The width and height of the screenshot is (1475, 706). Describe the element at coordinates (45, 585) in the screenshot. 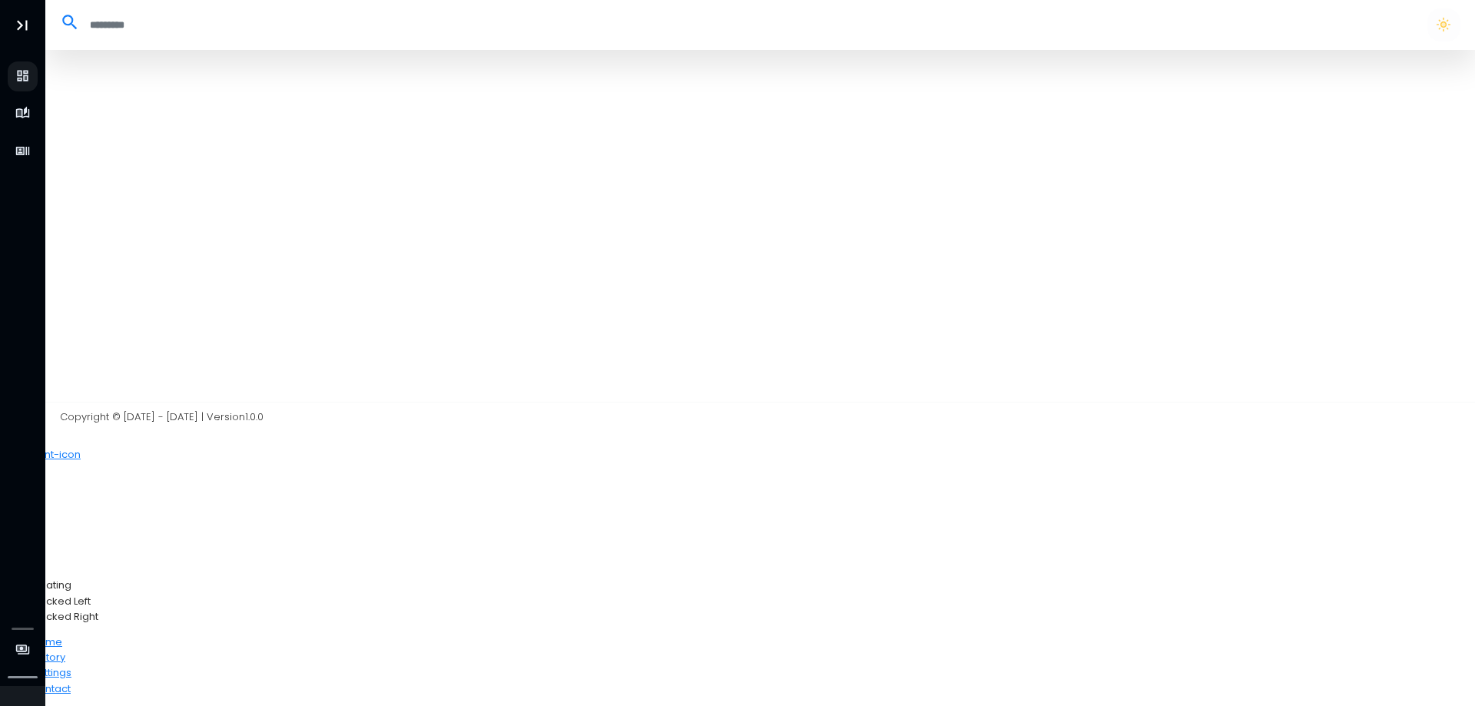

I see `img: Floating` at that location.